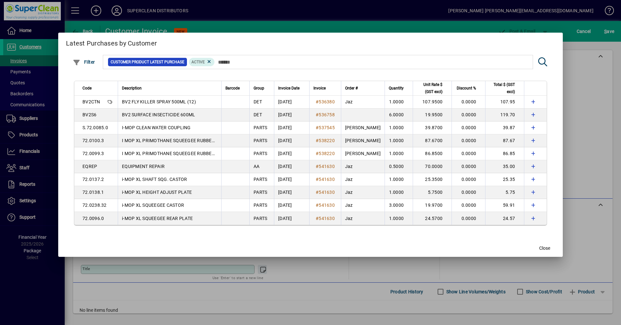 This screenshot has height=325, width=621. Describe the element at coordinates (132, 88) in the screenshot. I see `span: Description` at that location.